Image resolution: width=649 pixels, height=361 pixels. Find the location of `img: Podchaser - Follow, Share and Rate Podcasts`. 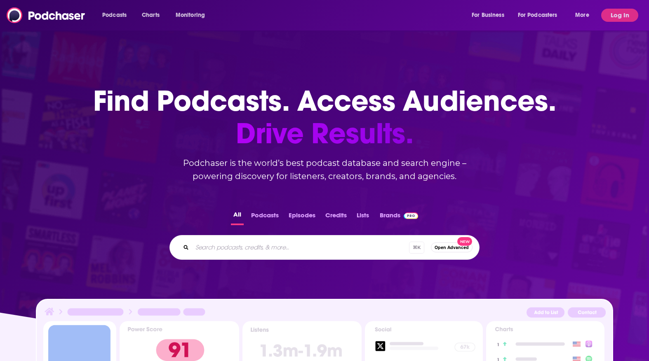

img: Podchaser - Follow, Share and Rate Podcasts is located at coordinates (46, 15).